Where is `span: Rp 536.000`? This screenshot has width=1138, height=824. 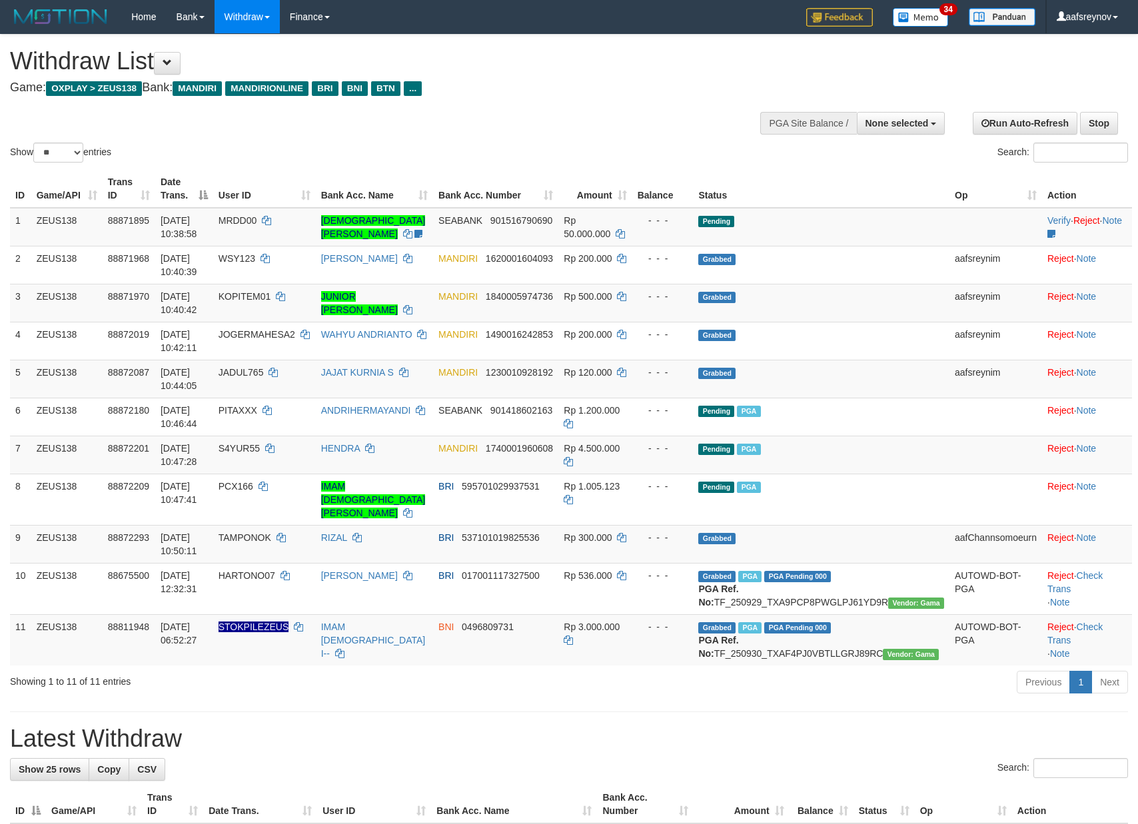
span: Rp 536.000 is located at coordinates (587, 575).